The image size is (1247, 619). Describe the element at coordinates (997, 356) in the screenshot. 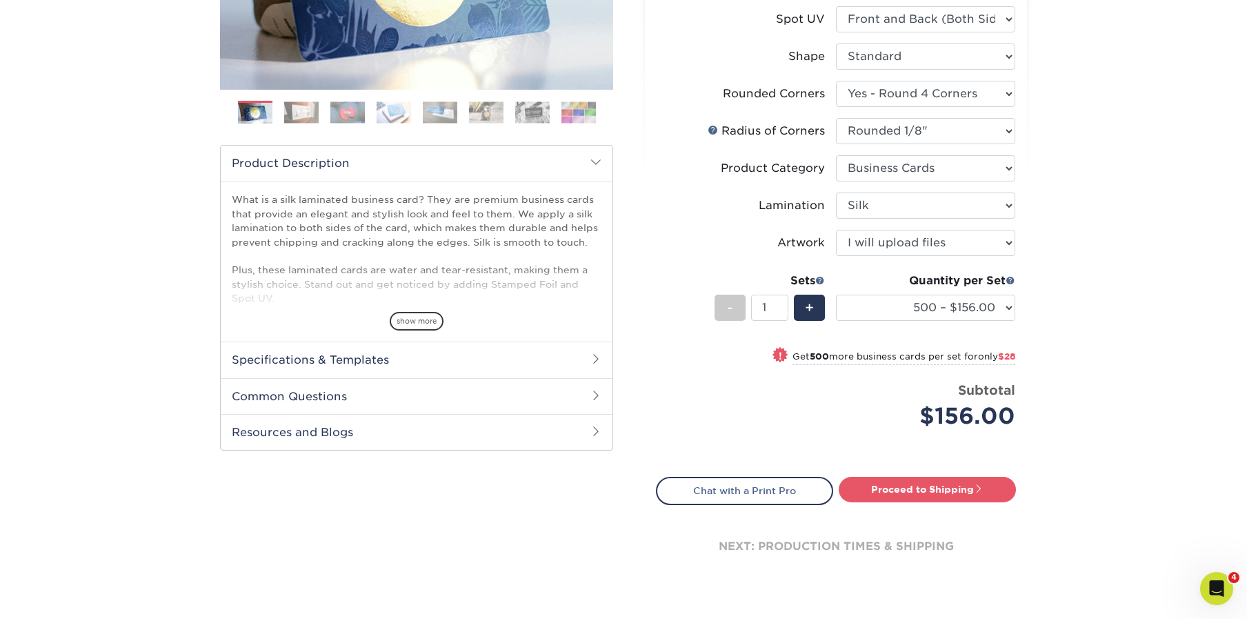

I see `span: only` at that location.